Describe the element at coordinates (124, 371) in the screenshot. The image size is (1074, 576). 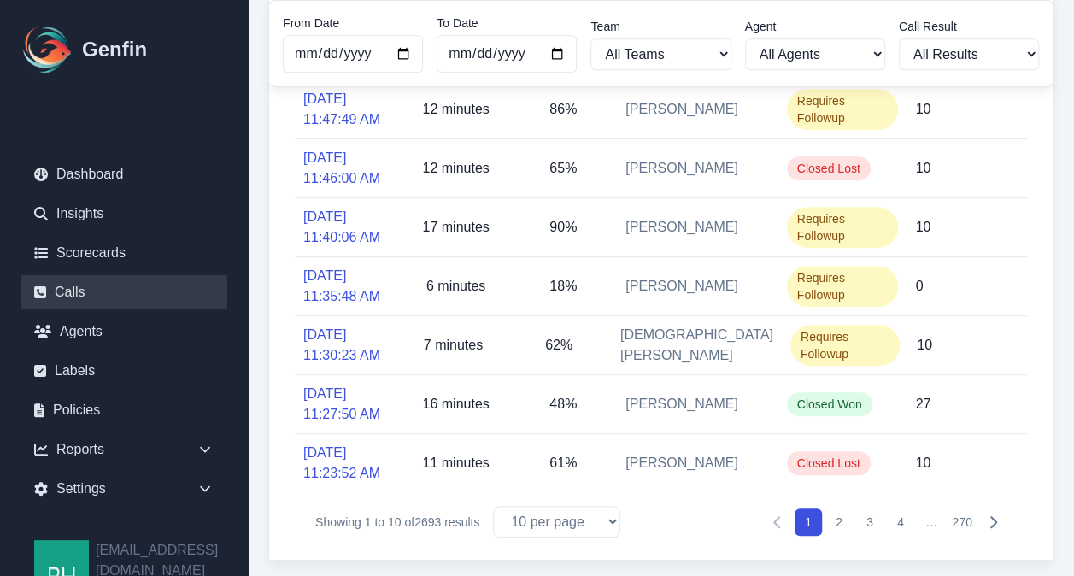
I see `a: Labels` at that location.